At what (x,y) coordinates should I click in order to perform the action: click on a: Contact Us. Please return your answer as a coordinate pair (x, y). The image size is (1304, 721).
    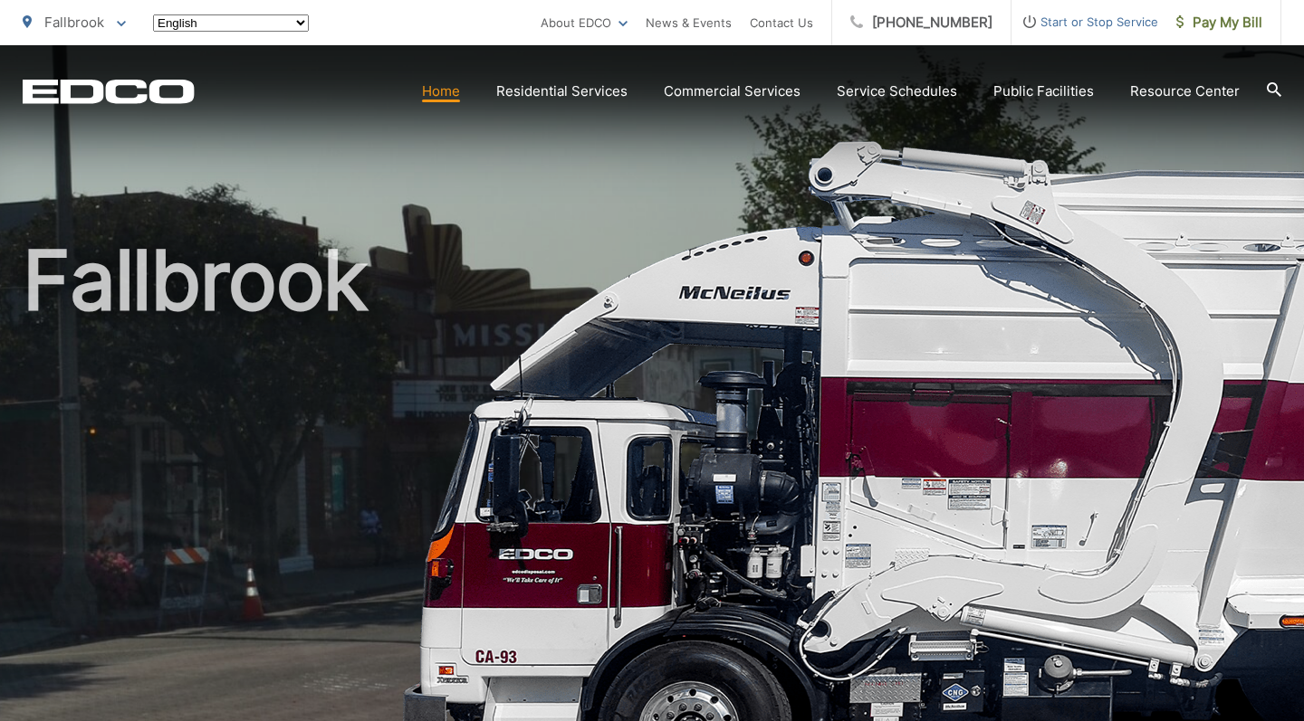
    Looking at the image, I should click on (781, 23).